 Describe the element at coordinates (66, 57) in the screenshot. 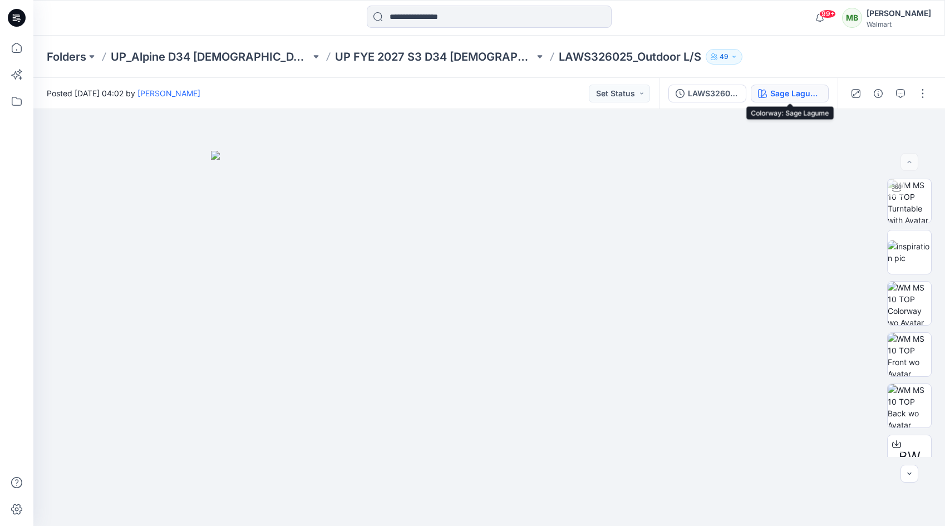

I see `a: Folders` at that location.